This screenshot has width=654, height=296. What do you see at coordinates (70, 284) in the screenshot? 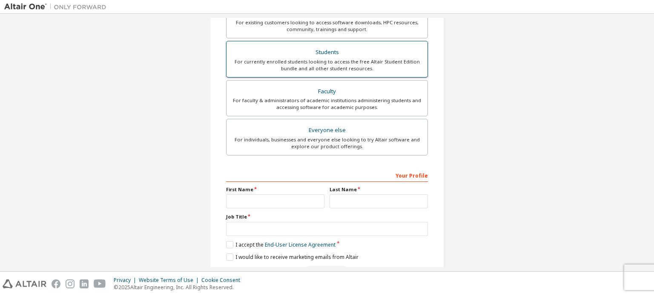
I see `img: instagram.svg` at bounding box center [70, 284].